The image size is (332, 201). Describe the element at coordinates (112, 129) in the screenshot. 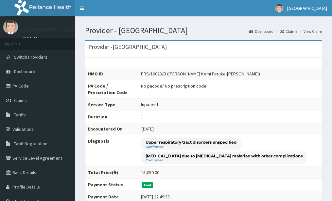

I see `th: Encountered On` at that location.